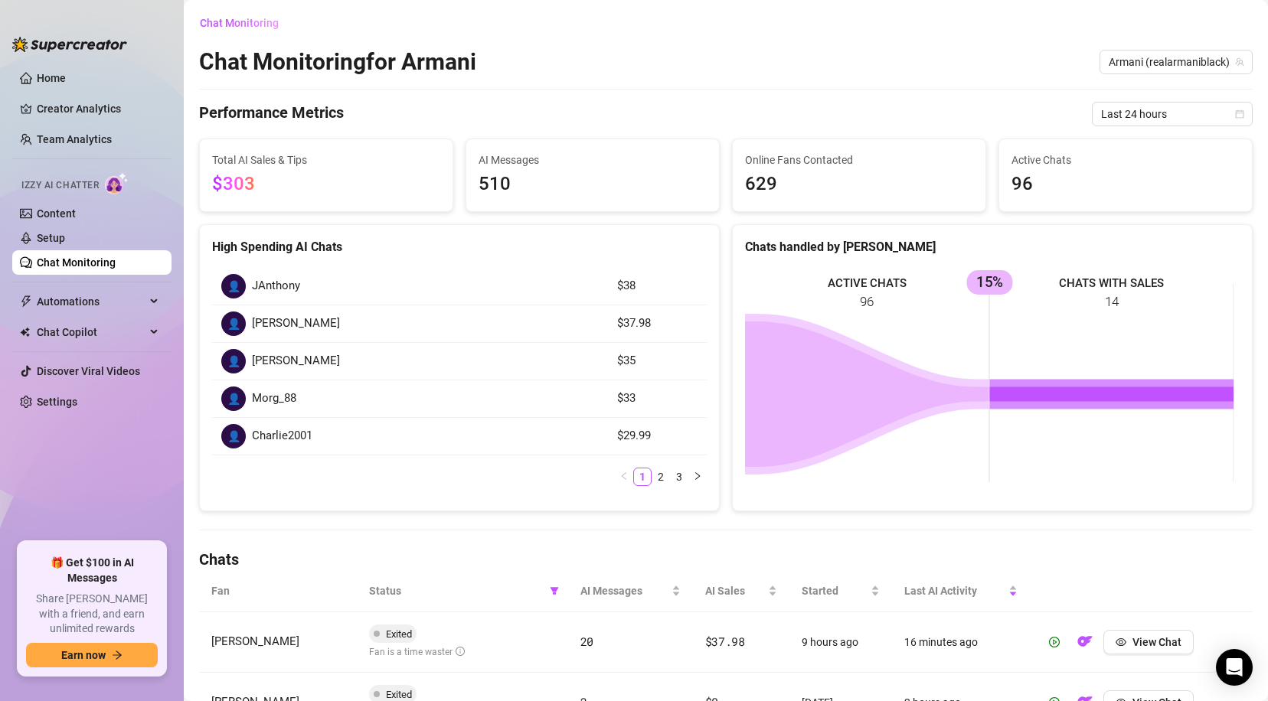 The height and width of the screenshot is (701, 1268). I want to click on span: 96, so click(1125, 185).